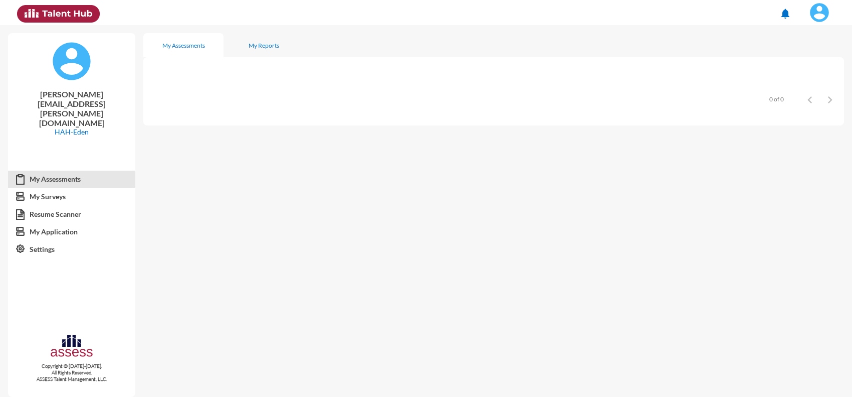 The image size is (852, 397). Describe the element at coordinates (264, 45) in the screenshot. I see `div: My Reports` at that location.